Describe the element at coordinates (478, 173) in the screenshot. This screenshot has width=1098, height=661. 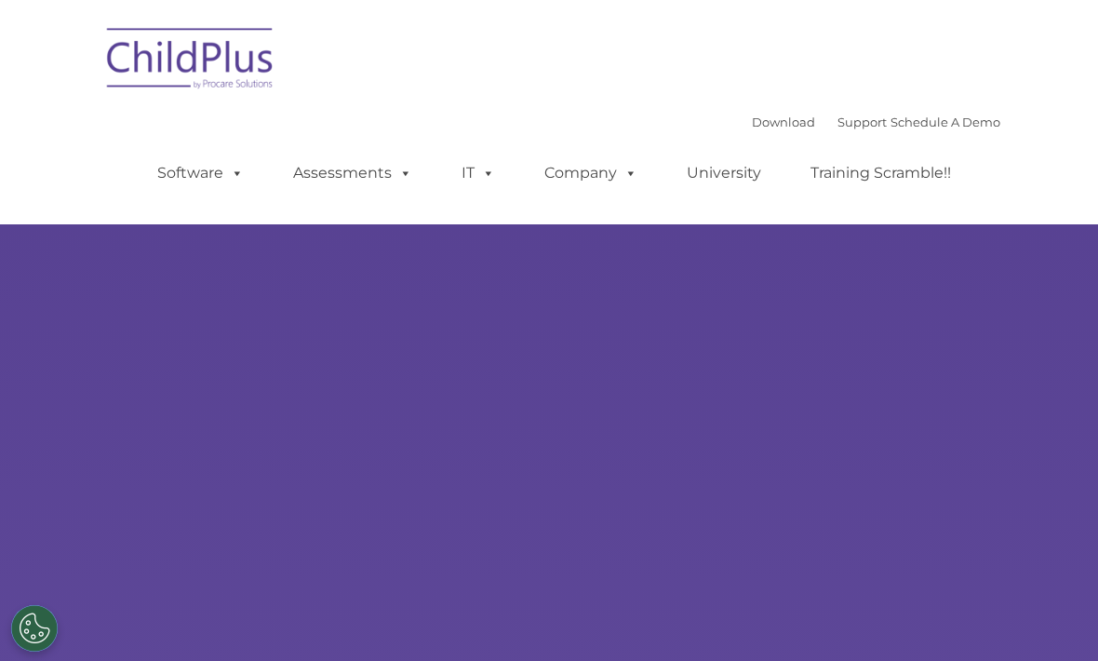
I see `a: IT` at that location.